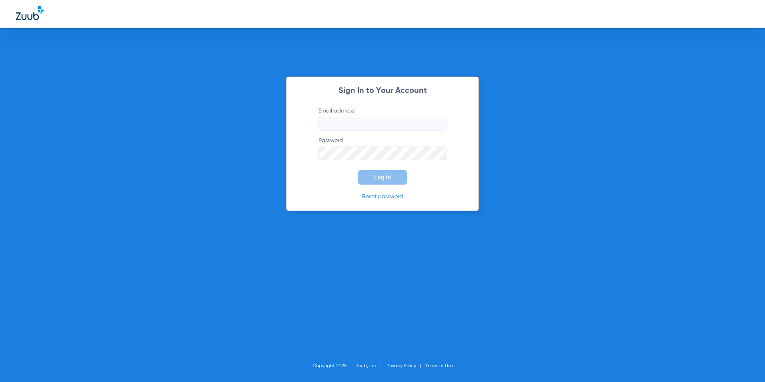 The width and height of the screenshot is (765, 382). I want to click on span: Log In, so click(382, 177).